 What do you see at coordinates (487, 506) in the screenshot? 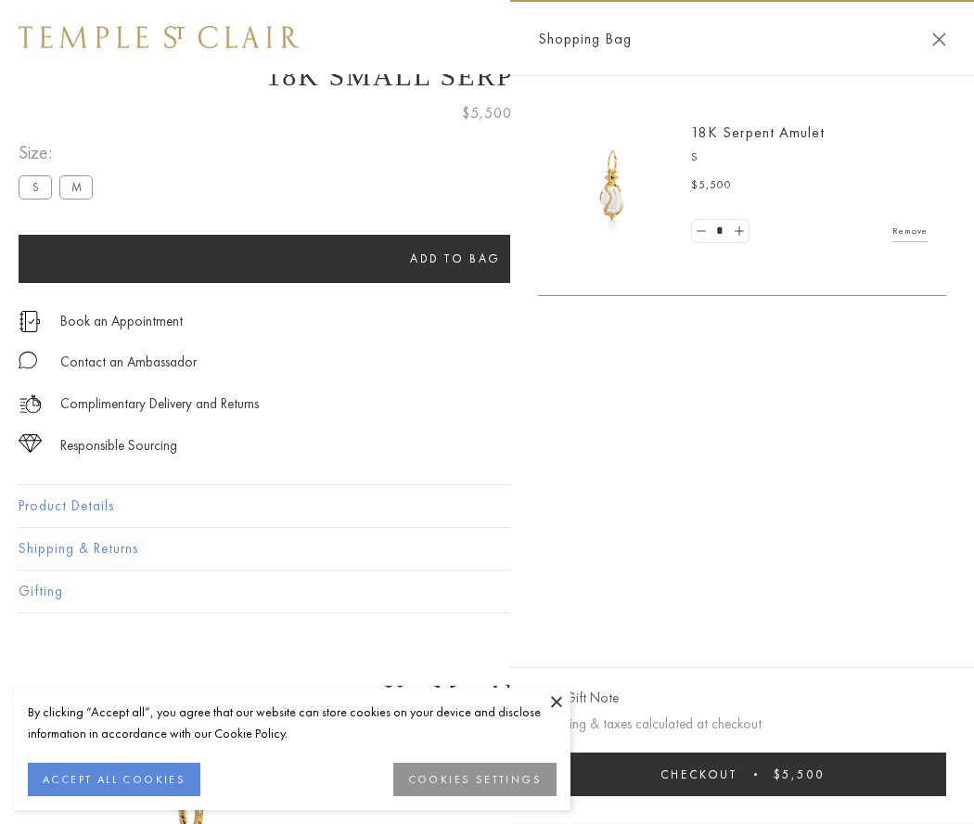
I see `button: Product Details` at bounding box center [487, 506].